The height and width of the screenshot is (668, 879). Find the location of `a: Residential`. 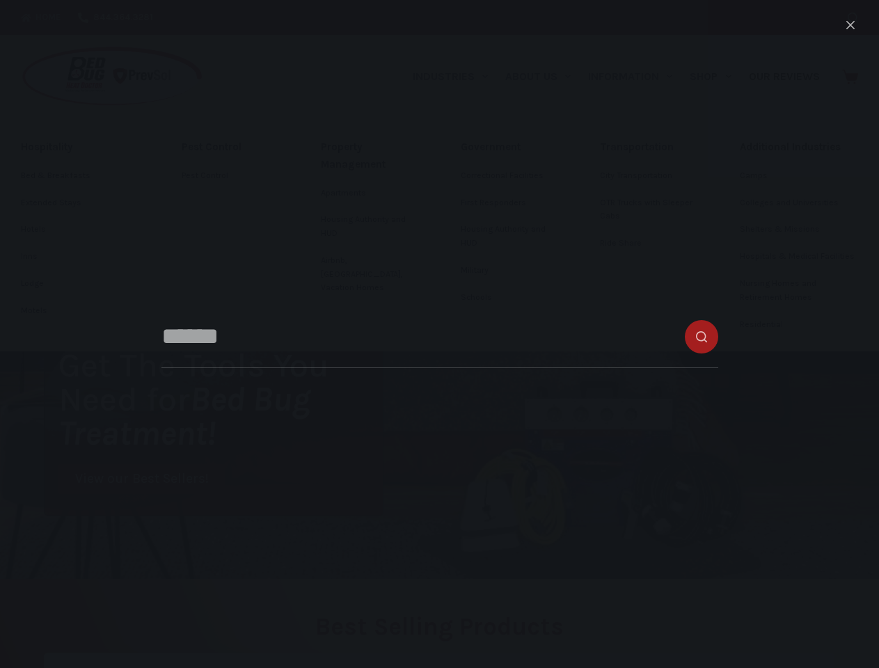

a: Residential is located at coordinates (799, 325).